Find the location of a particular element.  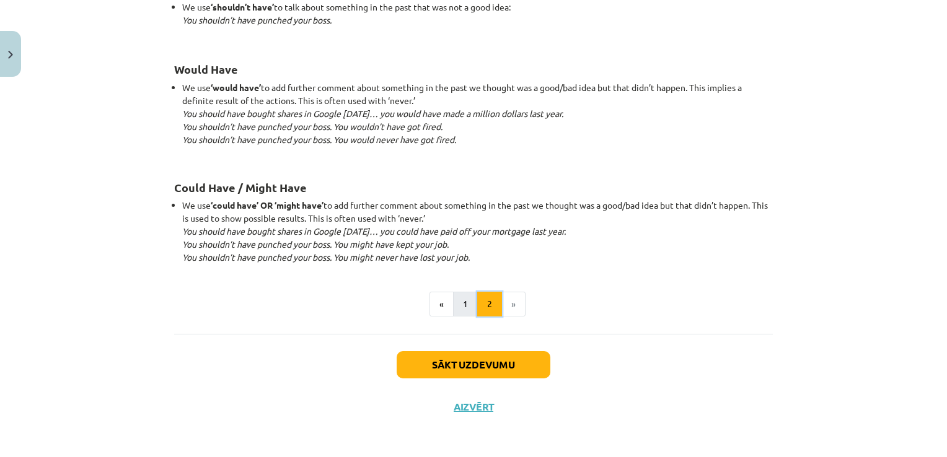

em: You shouldn’t have punched your boss. You wouldn’t have got fired. is located at coordinates (312, 126).